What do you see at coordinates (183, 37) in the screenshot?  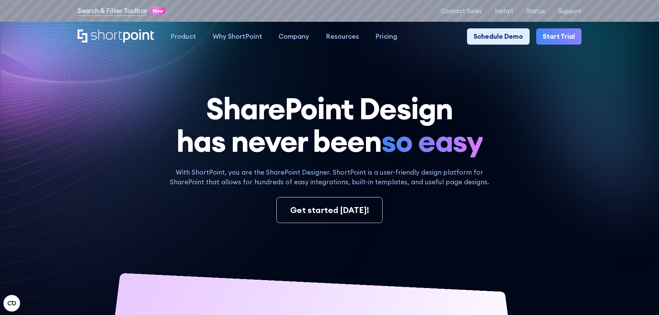 I see `a: Product` at bounding box center [183, 37].